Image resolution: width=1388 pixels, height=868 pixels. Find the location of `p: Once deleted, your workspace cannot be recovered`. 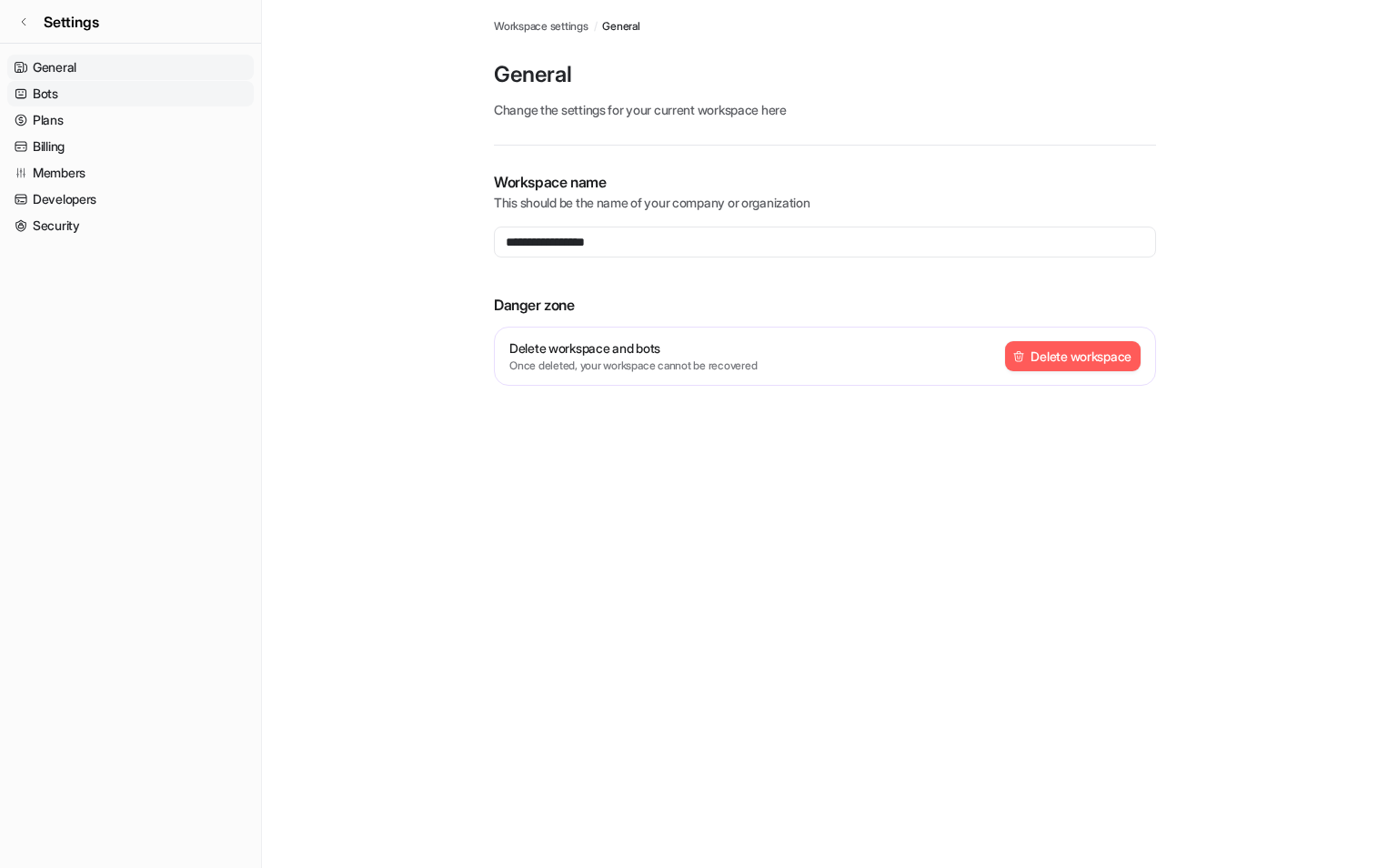

p: Once deleted, your workspace cannot be recovered is located at coordinates (633, 365).